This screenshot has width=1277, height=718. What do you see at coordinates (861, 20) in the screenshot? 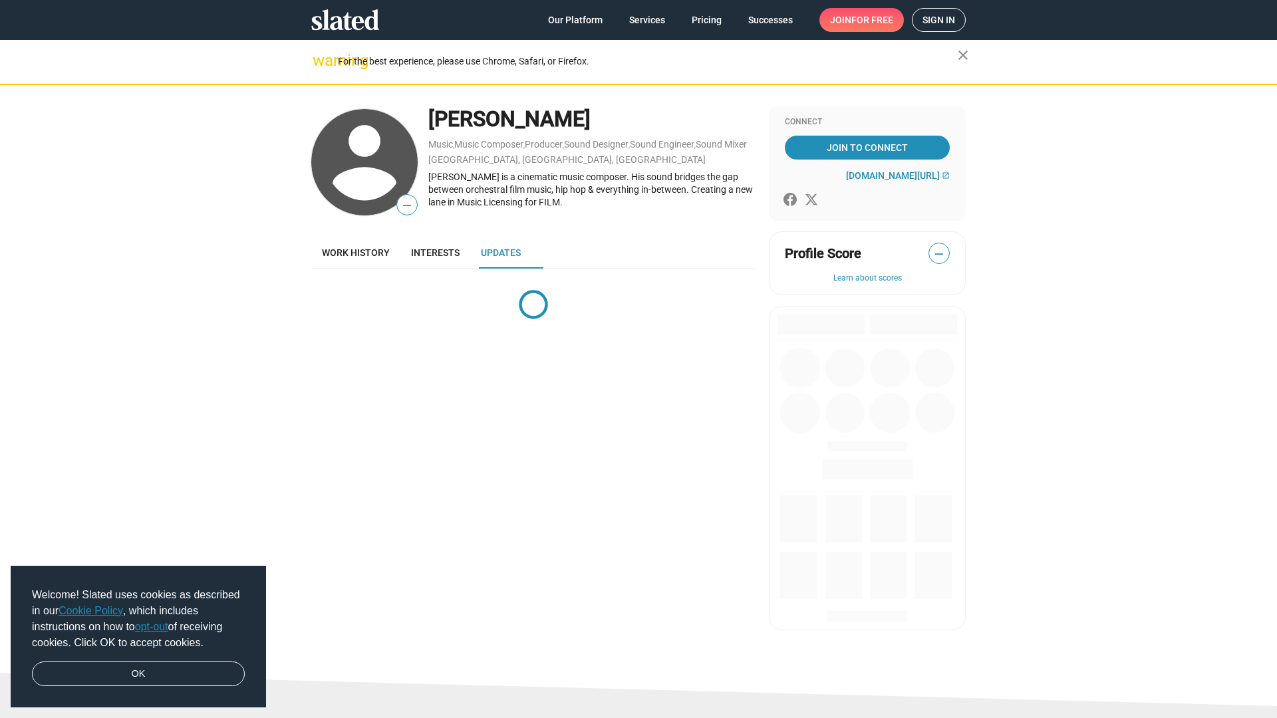
I see `span: Join` at bounding box center [861, 20].